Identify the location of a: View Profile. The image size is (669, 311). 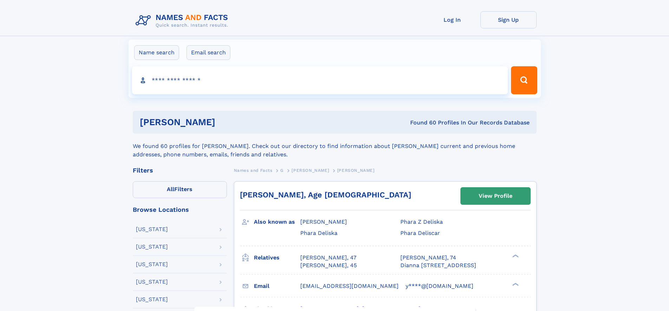
(495, 196).